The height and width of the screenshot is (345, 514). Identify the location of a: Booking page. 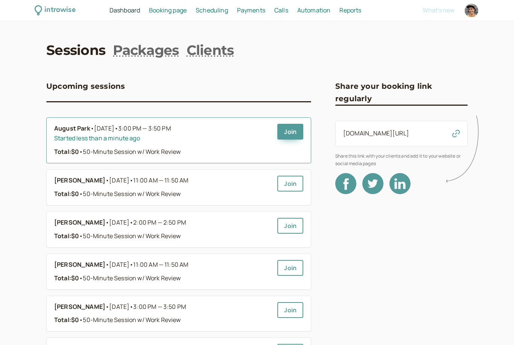
(168, 11).